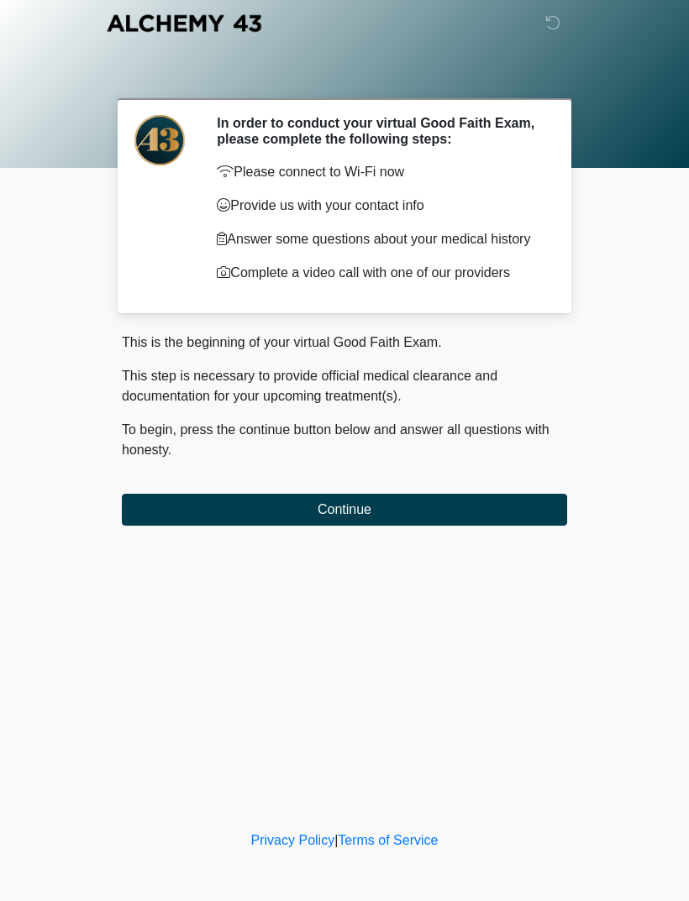 Image resolution: width=689 pixels, height=901 pixels. I want to click on p: Answer some questions about your medical history, so click(379, 239).